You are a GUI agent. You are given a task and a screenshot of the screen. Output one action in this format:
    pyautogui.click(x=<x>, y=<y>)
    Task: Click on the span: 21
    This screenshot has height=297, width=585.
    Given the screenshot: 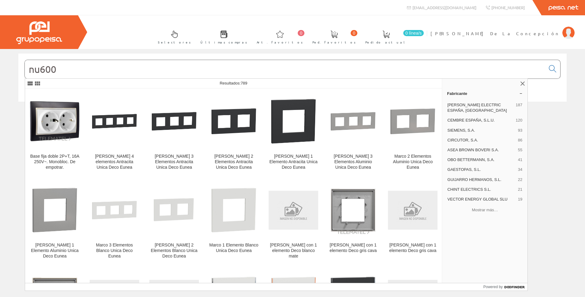 What is the action you would take?
    pyautogui.click(x=520, y=189)
    